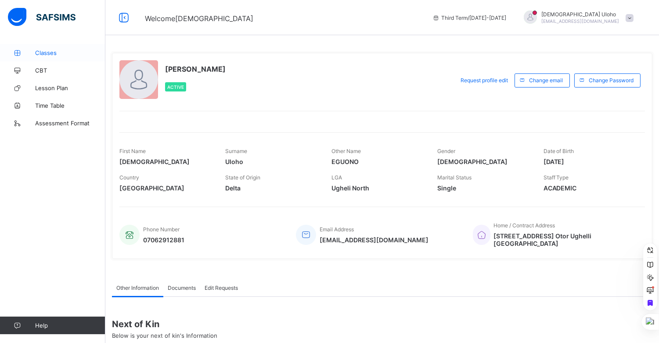 The width and height of the screenshot is (659, 343). Describe the element at coordinates (70, 88) in the screenshot. I see `span: Lesson Plan` at that location.